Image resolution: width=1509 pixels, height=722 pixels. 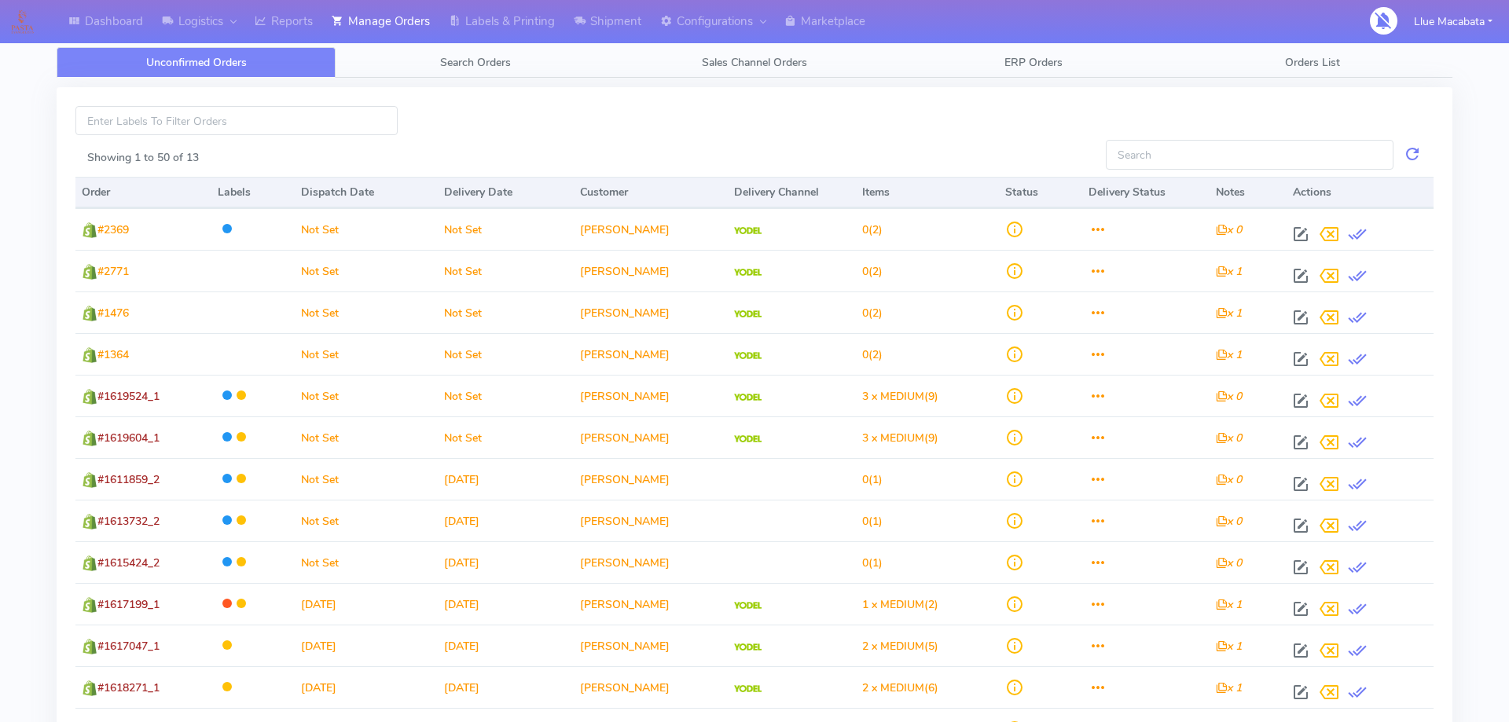 I want to click on span: #1615424_2, so click(x=128, y=563).